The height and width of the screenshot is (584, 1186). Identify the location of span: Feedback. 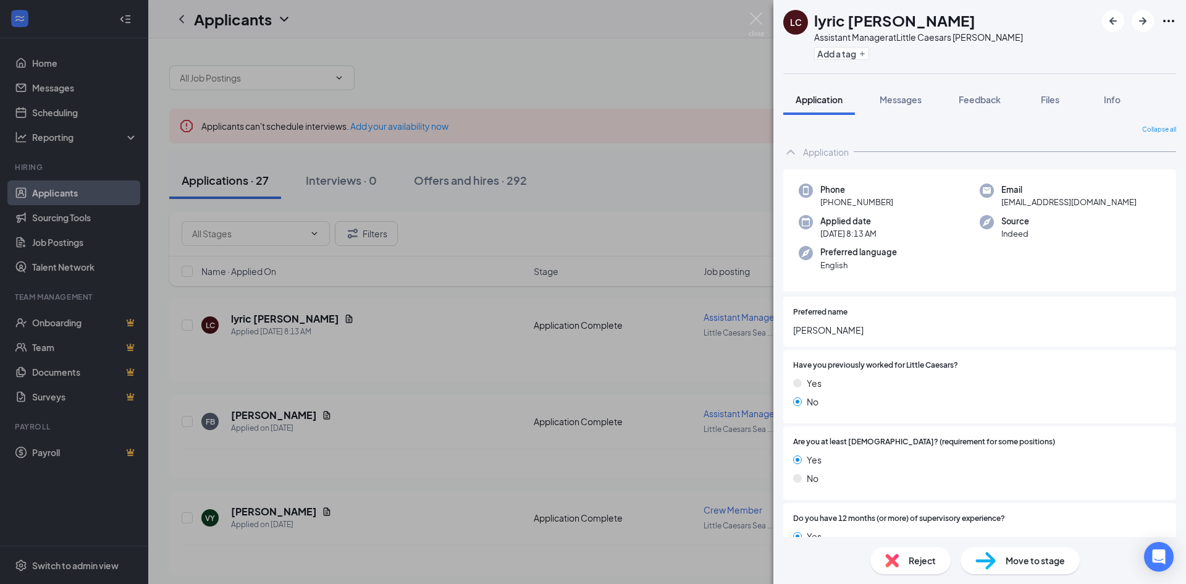
(980, 99).